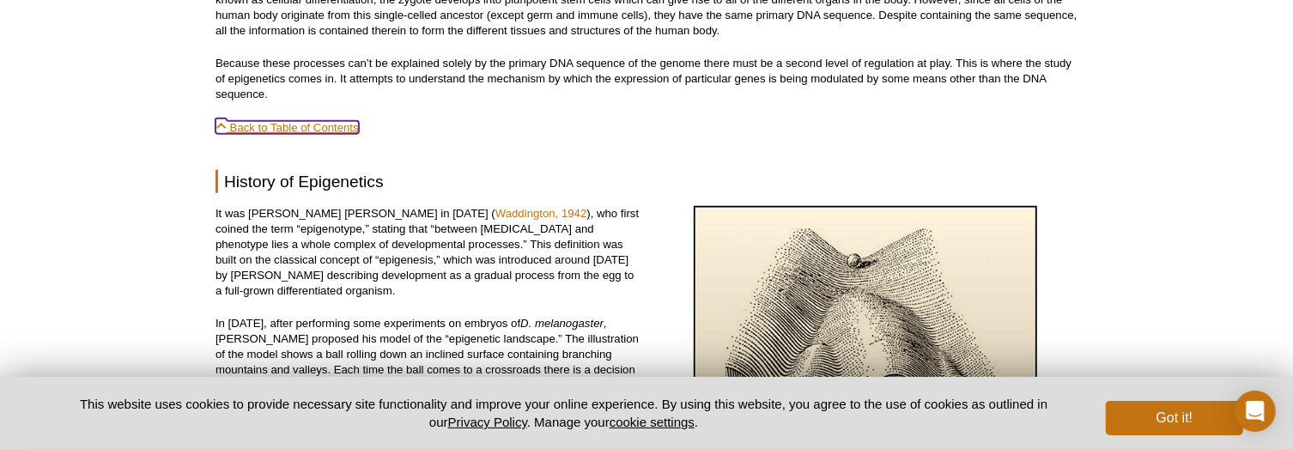 The image size is (1293, 449). Describe the element at coordinates (1255, 411) in the screenshot. I see `div: Open Intercom Messenger` at that location.